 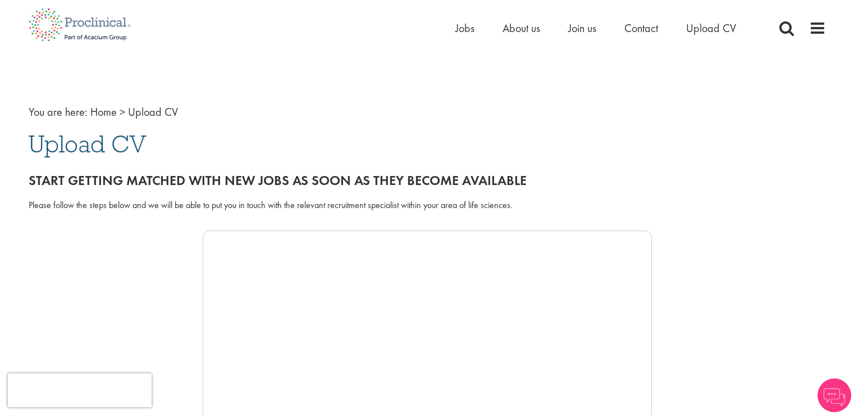 What do you see at coordinates (427, 205) in the screenshot?
I see `div: Please follow the steps below and we will be able to put you in touch with the relevant recruitme...` at bounding box center [427, 205].